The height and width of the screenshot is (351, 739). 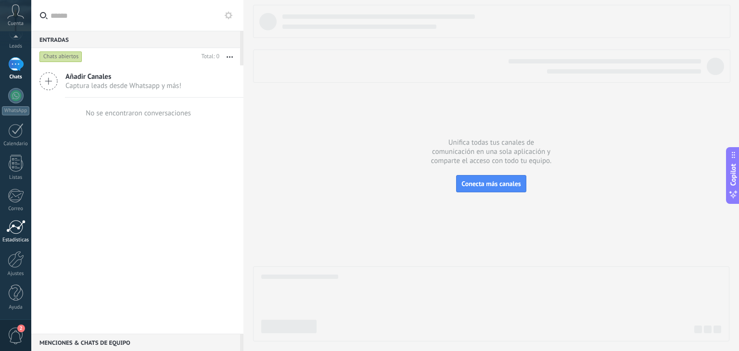 I want to click on div: Listas, so click(x=16, y=178).